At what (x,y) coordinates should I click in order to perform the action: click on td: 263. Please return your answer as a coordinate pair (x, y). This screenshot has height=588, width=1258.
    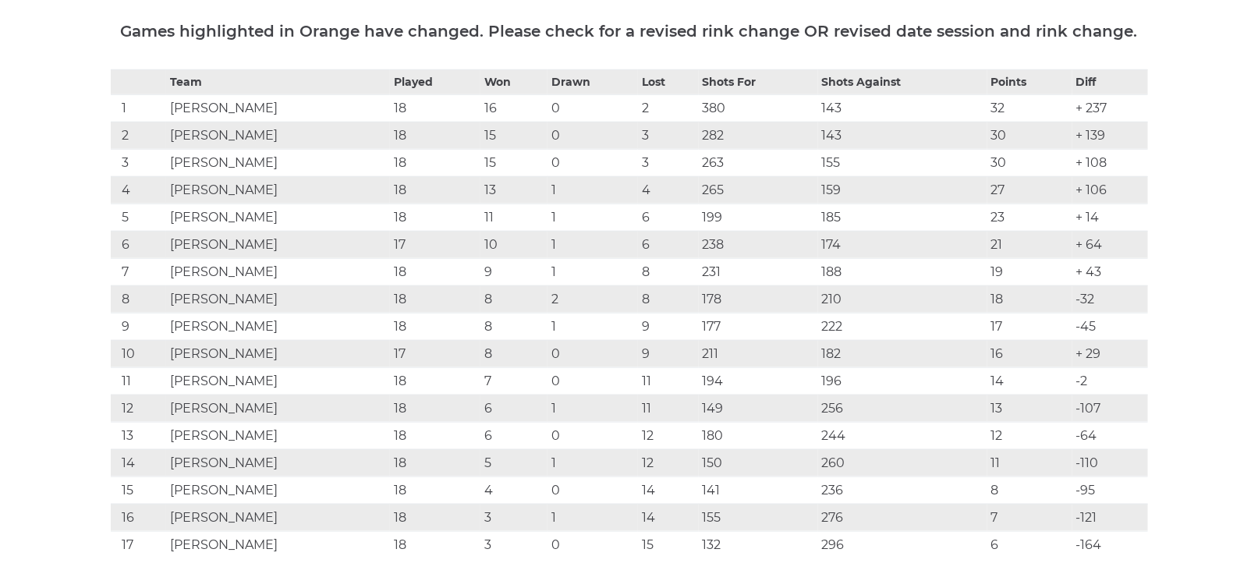
    Looking at the image, I should click on (758, 162).